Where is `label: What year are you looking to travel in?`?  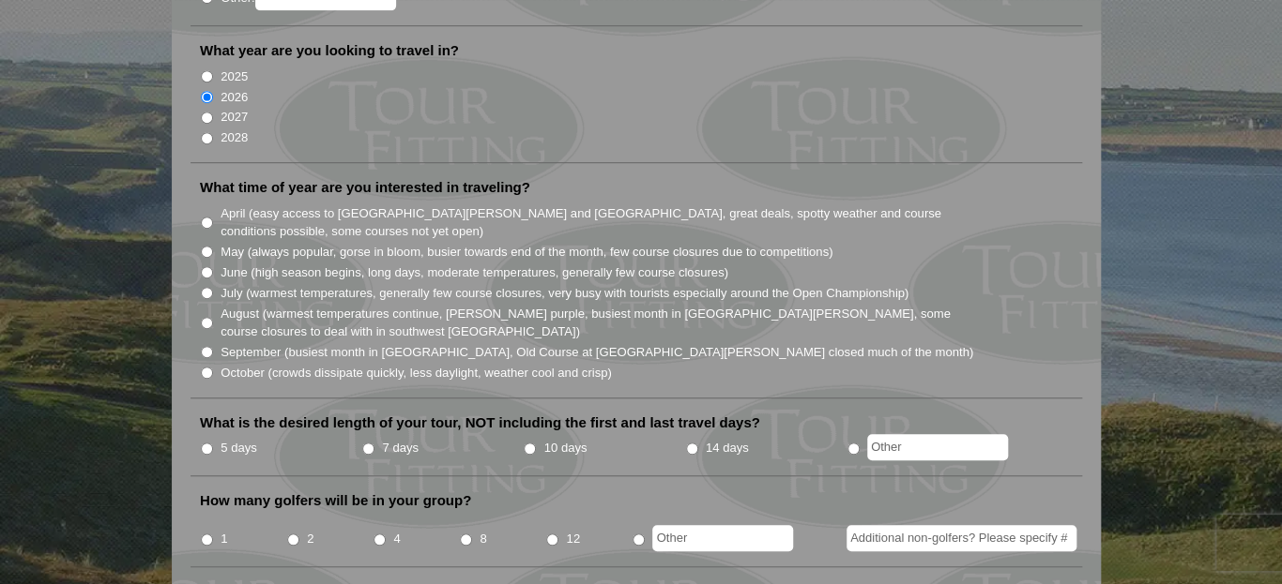 label: What year are you looking to travel in? is located at coordinates (329, 51).